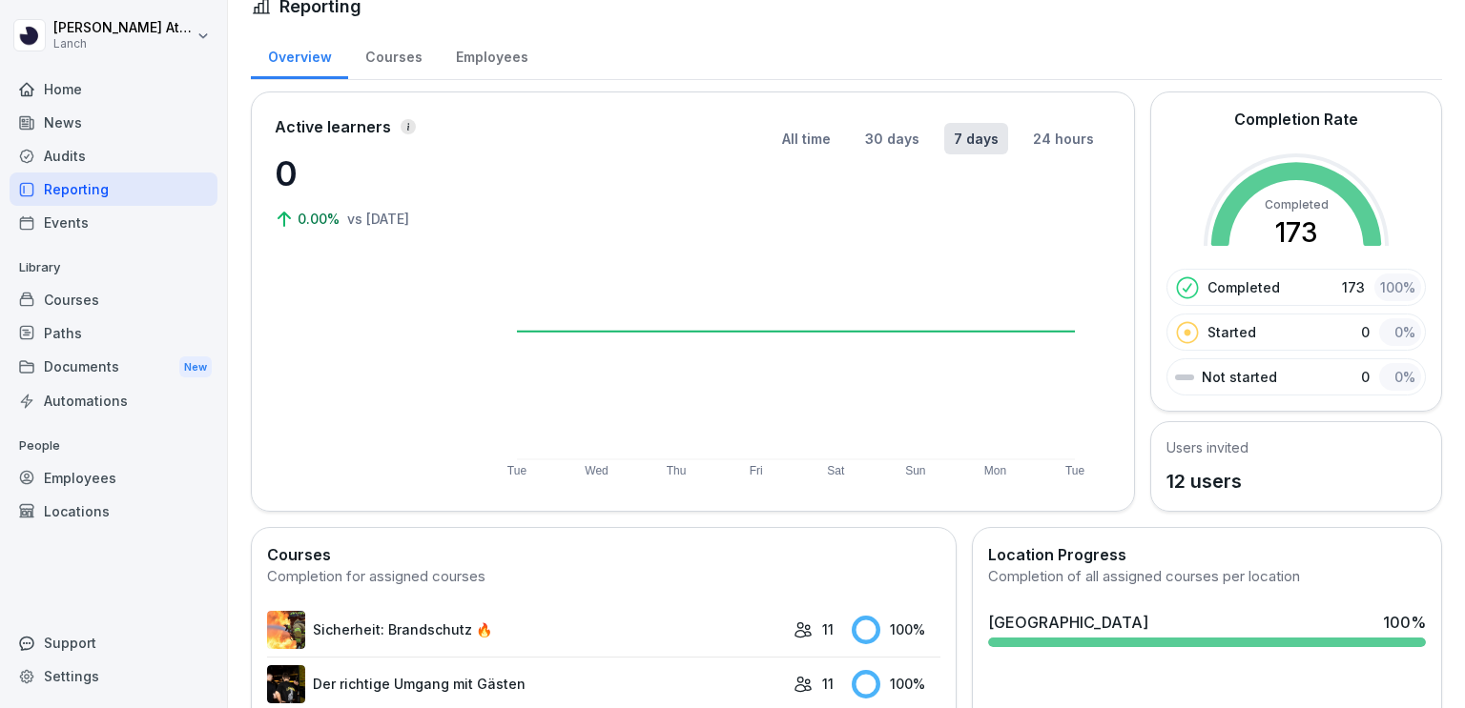 This screenshot has height=708, width=1465. I want to click on h2: Courses, so click(604, 555).